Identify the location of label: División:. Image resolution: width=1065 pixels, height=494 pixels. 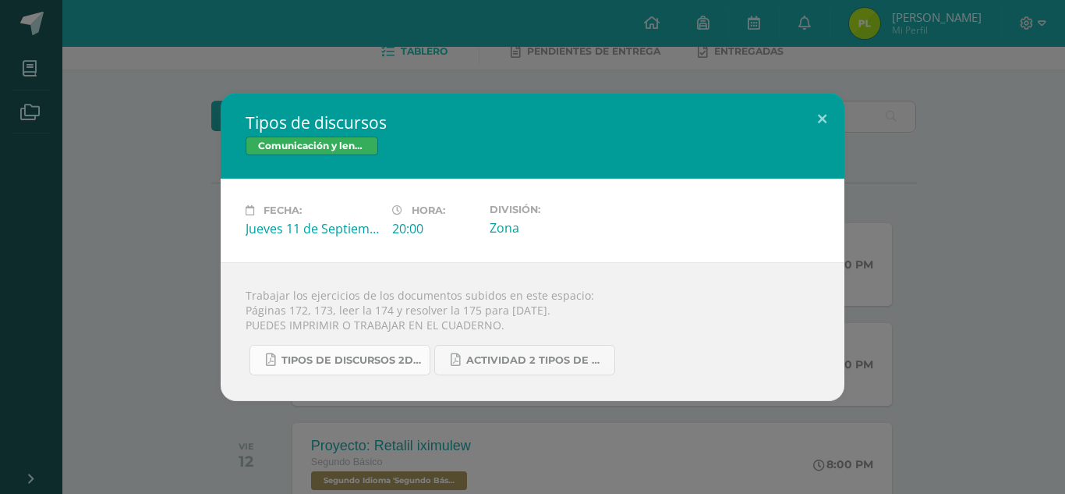
(557, 209).